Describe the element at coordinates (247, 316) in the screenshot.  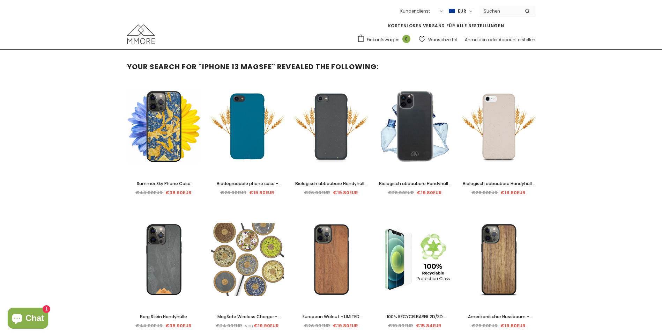
I see `a: MagSafe Wireless Charger - Organisch` at that location.